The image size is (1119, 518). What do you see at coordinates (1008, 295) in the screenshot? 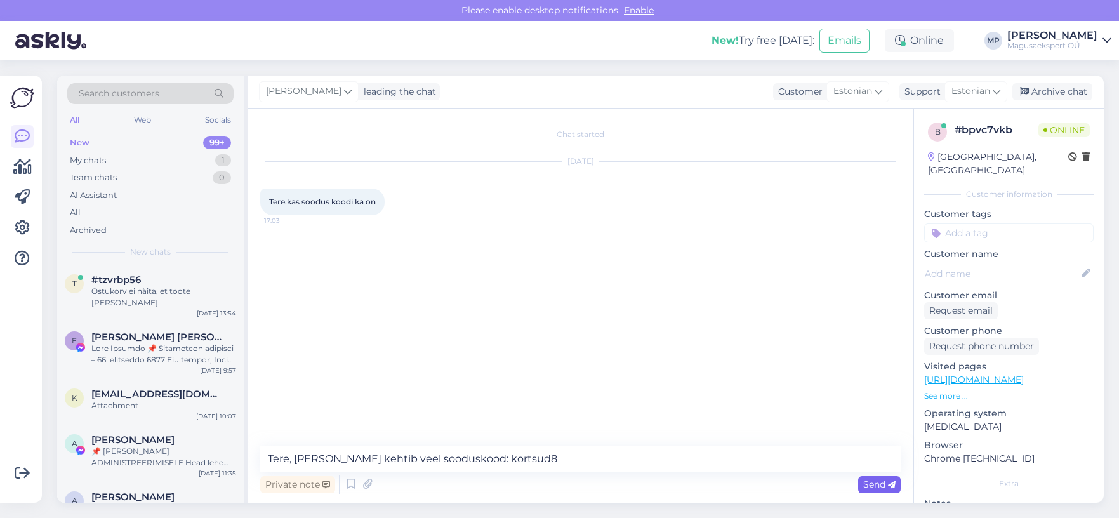
I see `p: Customer email` at bounding box center [1008, 295].